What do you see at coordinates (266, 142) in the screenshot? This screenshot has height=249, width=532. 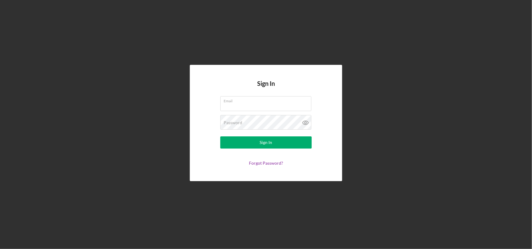 I see `button: Sign In` at bounding box center [266, 142].